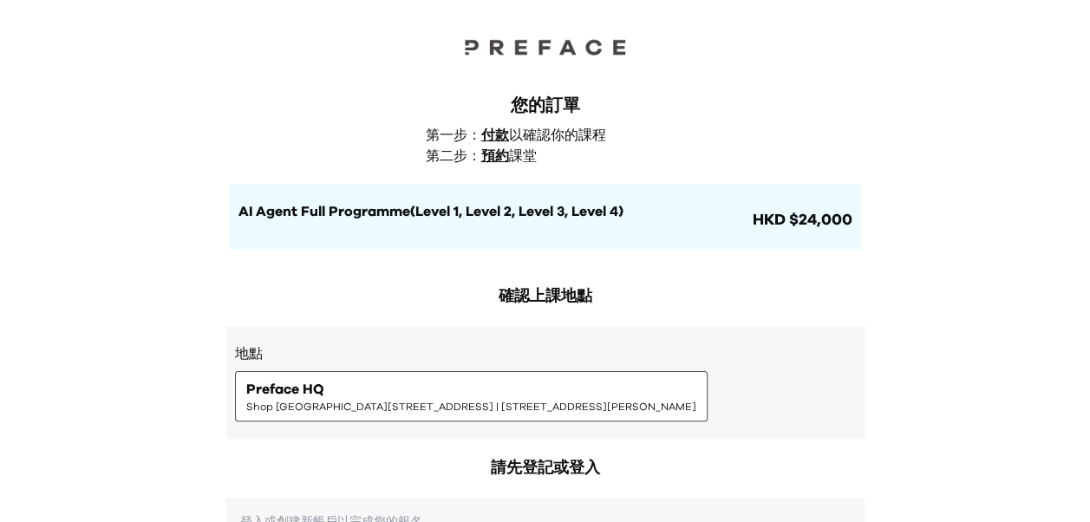 The image size is (1090, 522). I want to click on h1: AI Agent Full Programme(Level 1, Level 2, Level 3, Level 4), so click(494, 212).